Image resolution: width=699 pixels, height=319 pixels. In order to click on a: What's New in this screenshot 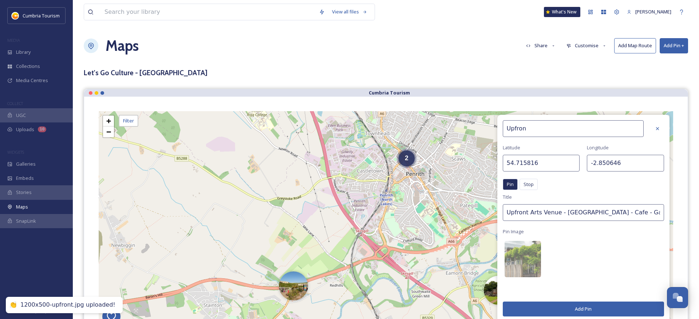, I will do `click(562, 12)`.